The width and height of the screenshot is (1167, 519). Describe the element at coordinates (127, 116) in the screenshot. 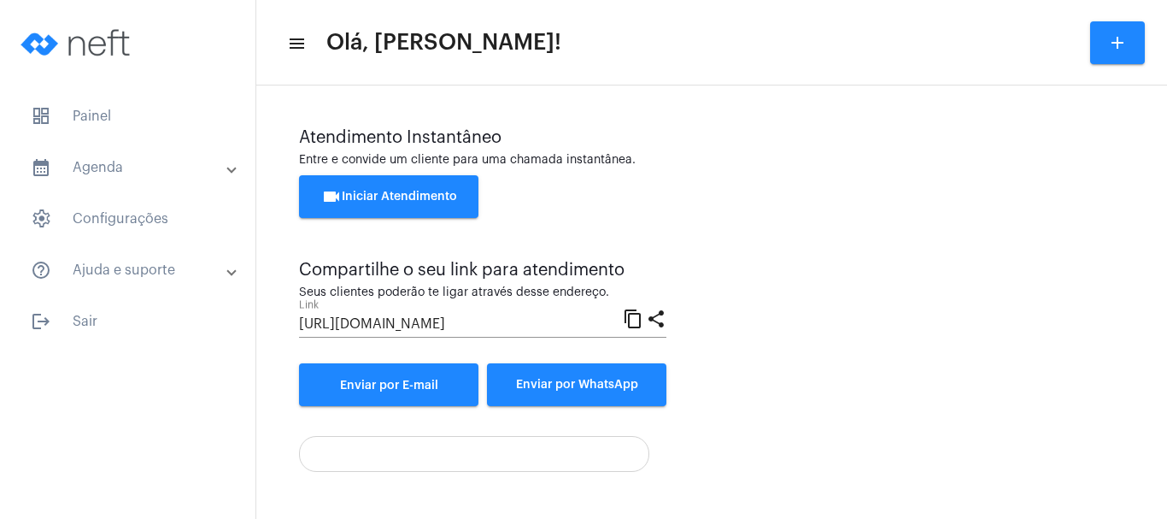

I see `span: Painel` at that location.